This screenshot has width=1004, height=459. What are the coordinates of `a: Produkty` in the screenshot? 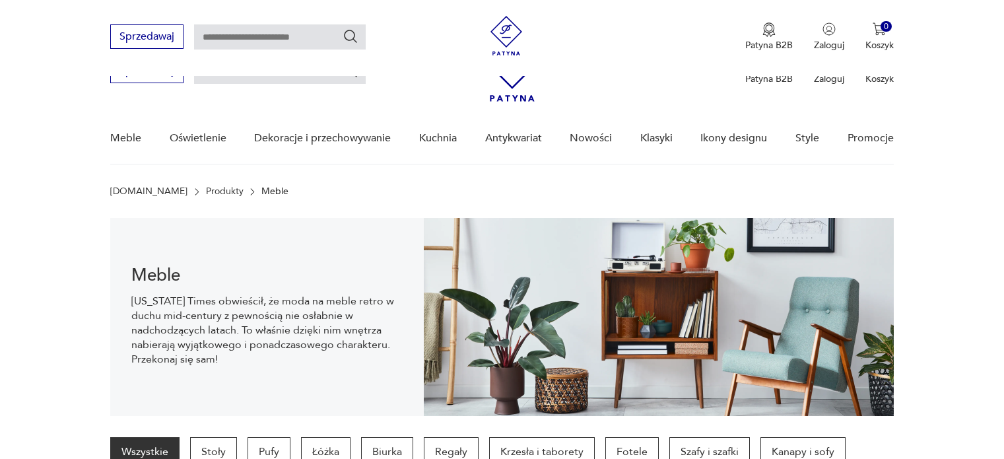 It's located at (224, 191).